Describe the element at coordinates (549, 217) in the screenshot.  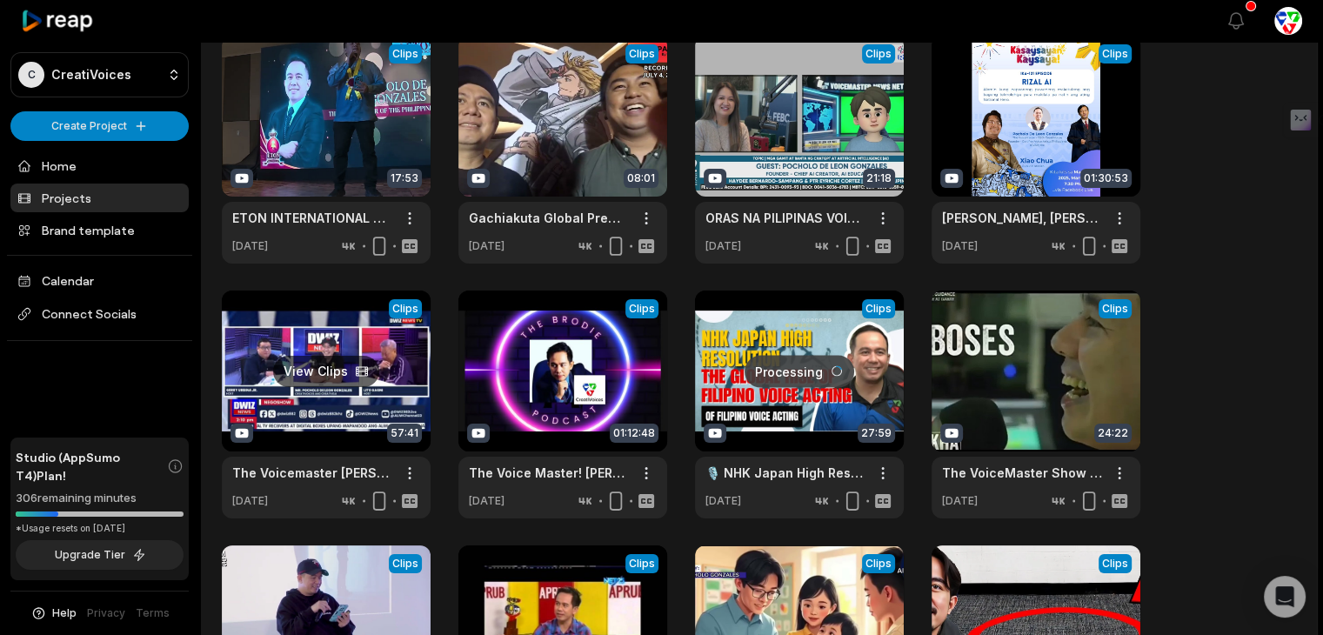
I see `a: Gachiakuta Global Premiere Event with The VoiceMaster` at that location.